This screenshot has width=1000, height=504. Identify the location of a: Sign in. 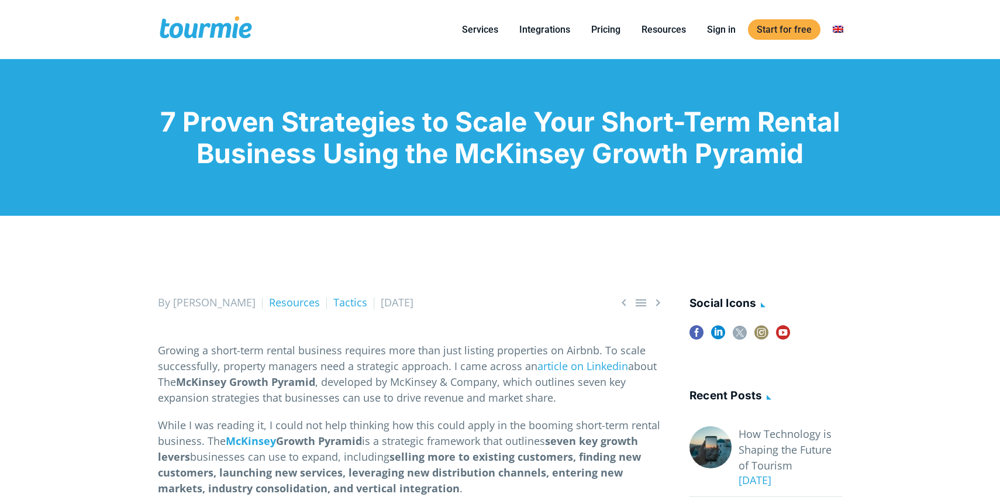
(721, 29).